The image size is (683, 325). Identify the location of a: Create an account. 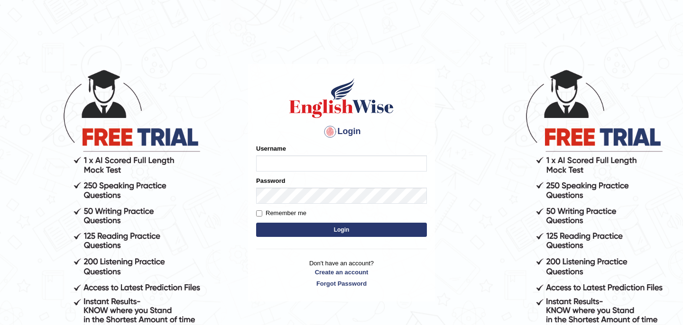
(342, 272).